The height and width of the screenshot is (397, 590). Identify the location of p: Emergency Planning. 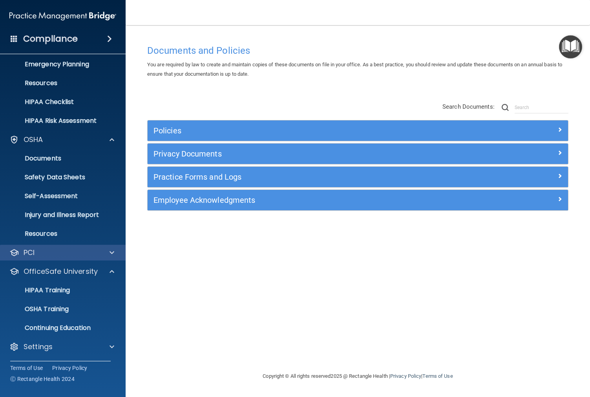
(58, 64).